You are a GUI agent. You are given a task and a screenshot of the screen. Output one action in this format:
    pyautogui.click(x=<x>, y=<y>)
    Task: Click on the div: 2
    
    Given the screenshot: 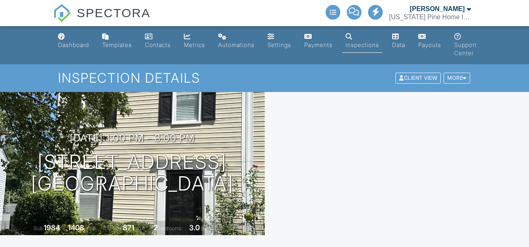 What is the action you would take?
    pyautogui.click(x=156, y=227)
    